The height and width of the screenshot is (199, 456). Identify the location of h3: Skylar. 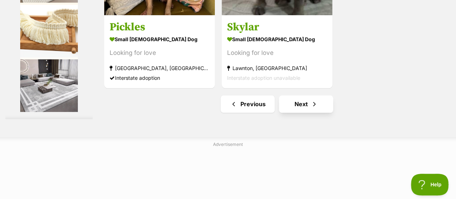
(277, 27).